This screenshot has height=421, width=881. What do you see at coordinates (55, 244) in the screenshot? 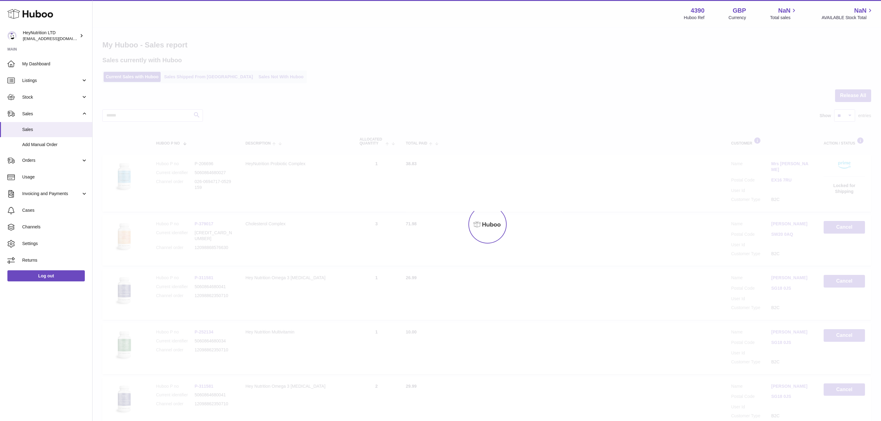
I see `span: Settings` at bounding box center [55, 244].